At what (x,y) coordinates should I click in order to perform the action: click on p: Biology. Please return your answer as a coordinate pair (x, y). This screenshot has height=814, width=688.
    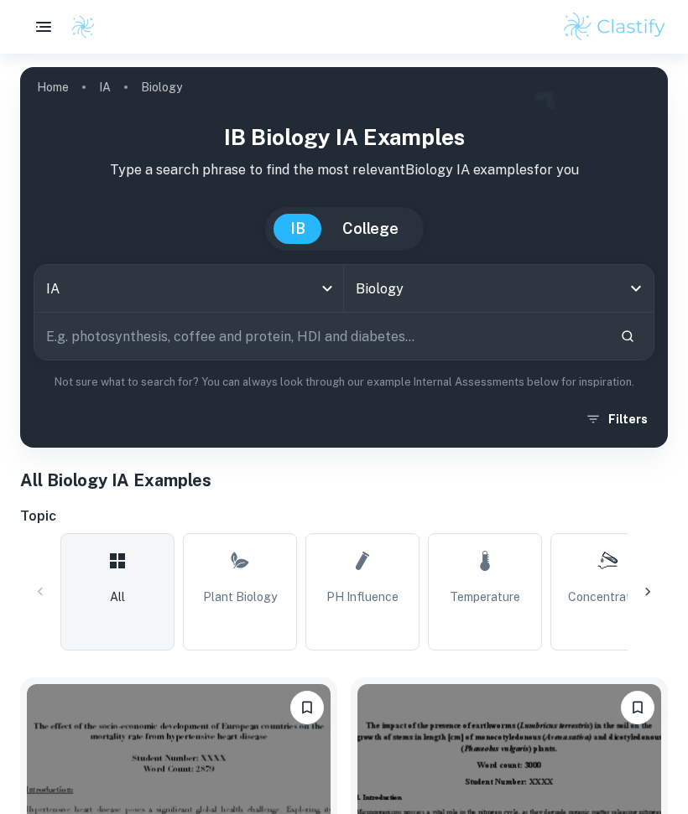
    Looking at the image, I should click on (161, 87).